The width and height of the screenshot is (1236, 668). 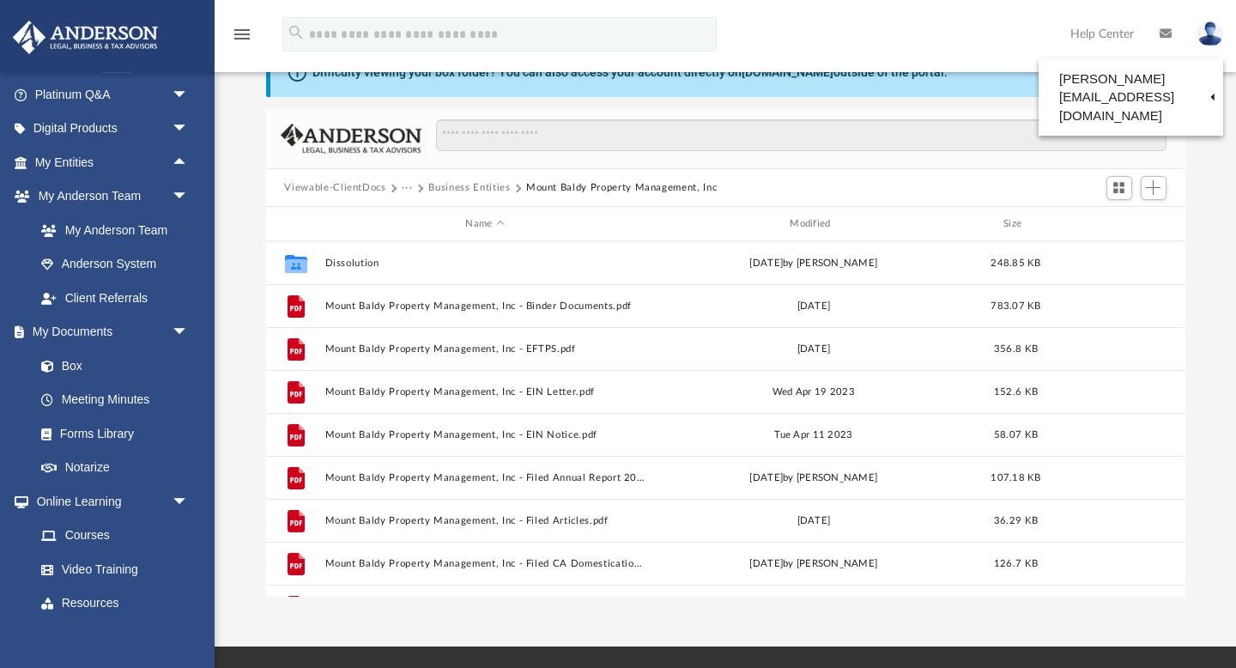 I want to click on div: Size, so click(x=1016, y=224).